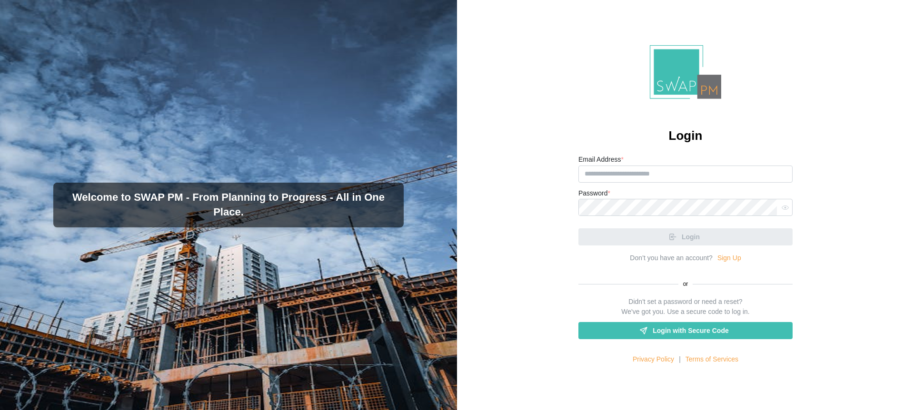 The width and height of the screenshot is (914, 410). Describe the element at coordinates (690, 331) in the screenshot. I see `span: Login with Secure Code` at that location.